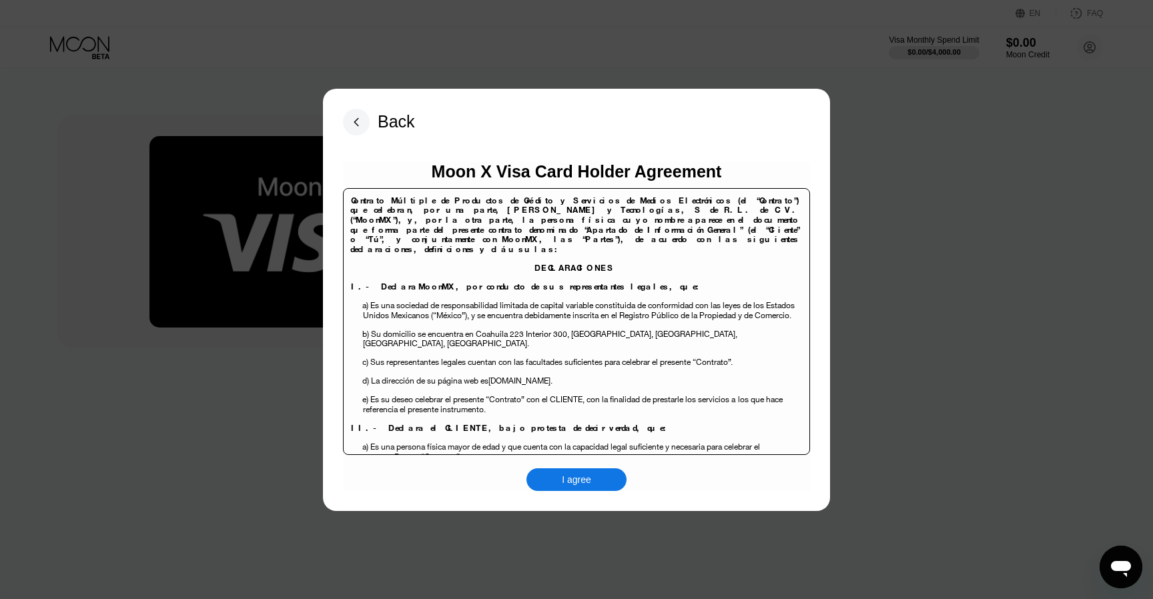 The height and width of the screenshot is (599, 1153). Describe the element at coordinates (575, 230) in the screenshot. I see `span: y, por la otra parte, la persona física cuyo nombre aparece en el documento que forma parte del p...` at that location.